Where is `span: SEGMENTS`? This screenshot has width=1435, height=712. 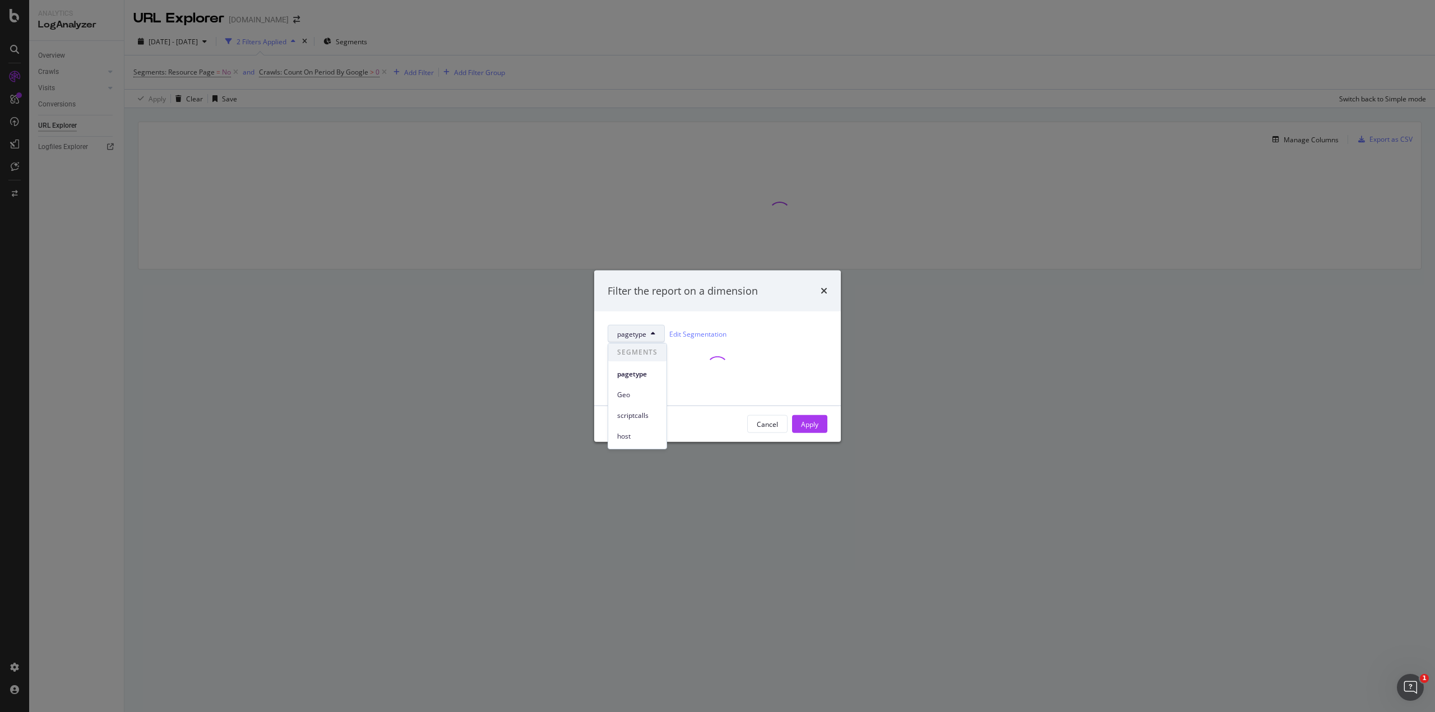 span: SEGMENTS is located at coordinates (637, 353).